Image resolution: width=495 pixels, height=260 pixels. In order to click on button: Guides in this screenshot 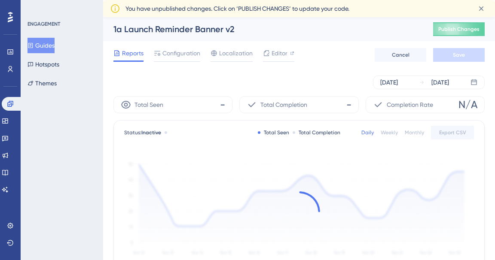, I will do `click(41, 46)`.